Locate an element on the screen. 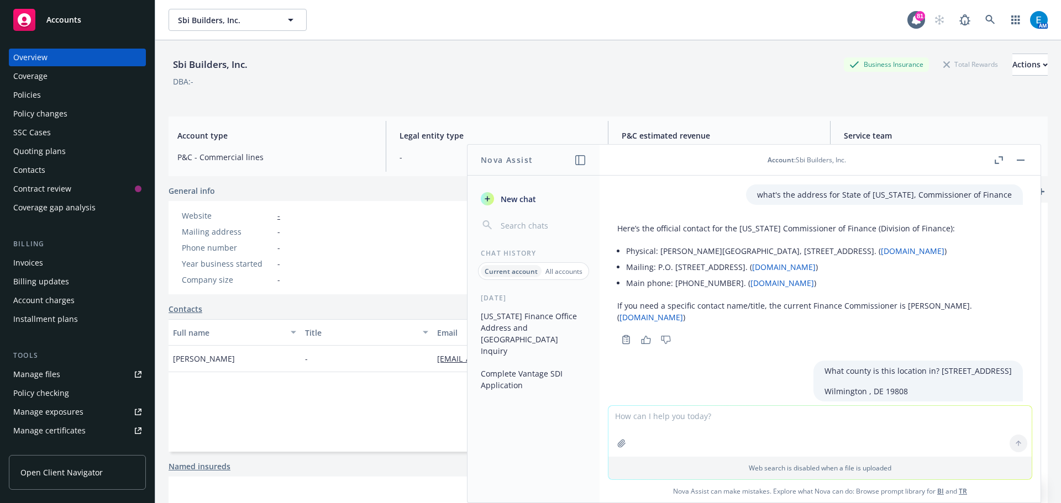 The image size is (1061, 503). div: Year business started is located at coordinates (227, 263).